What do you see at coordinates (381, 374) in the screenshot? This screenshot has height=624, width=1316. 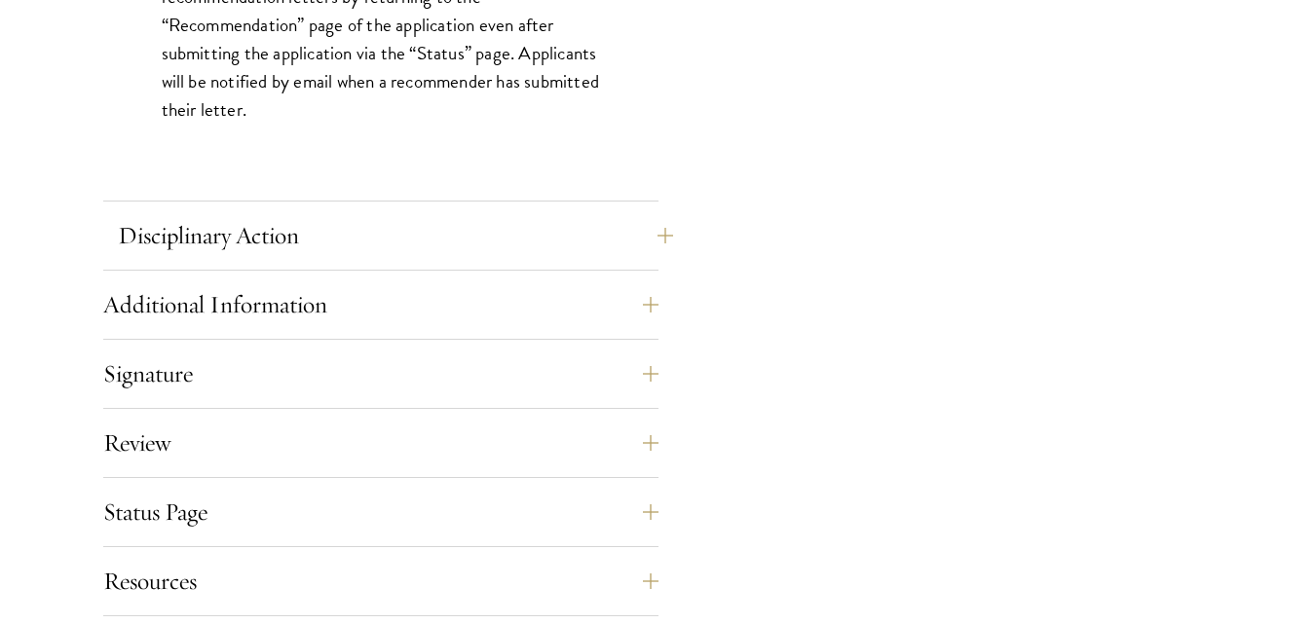 I see `button: Signature` at bounding box center [381, 374].